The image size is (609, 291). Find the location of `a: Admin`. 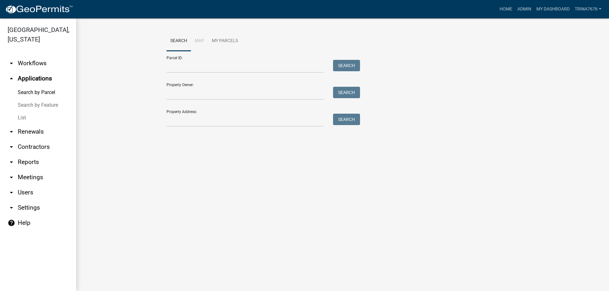

a: Admin is located at coordinates (524, 9).